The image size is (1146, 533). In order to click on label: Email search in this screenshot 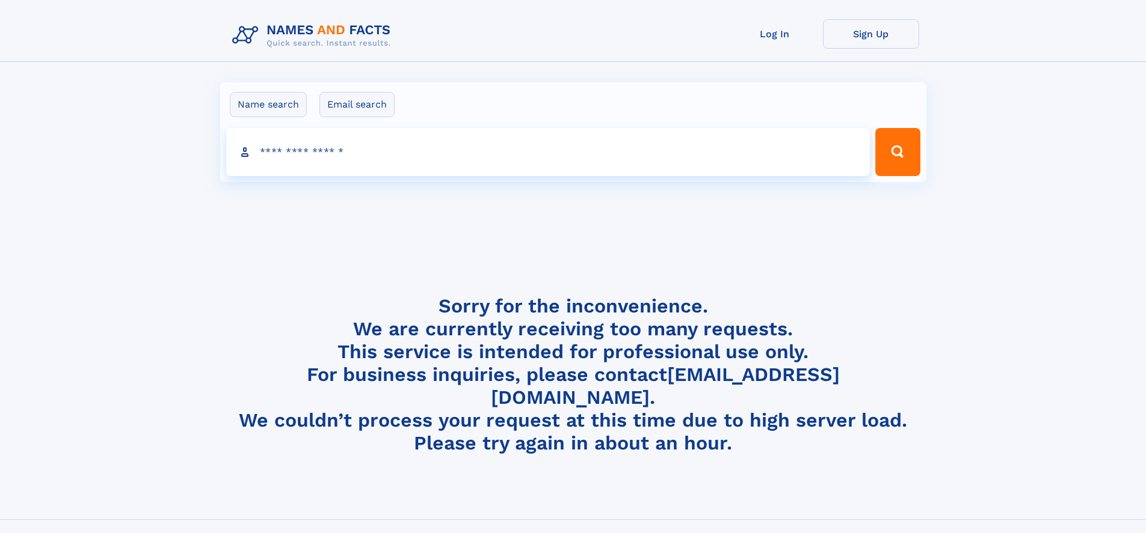, I will do `click(357, 105)`.